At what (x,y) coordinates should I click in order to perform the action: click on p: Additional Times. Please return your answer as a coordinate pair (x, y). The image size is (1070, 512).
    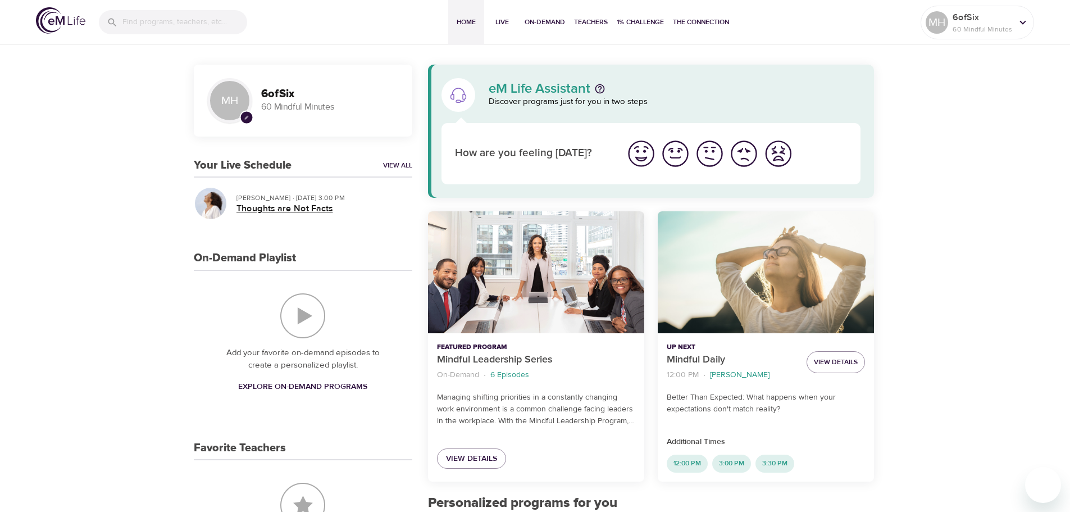
    Looking at the image, I should click on (766, 442).